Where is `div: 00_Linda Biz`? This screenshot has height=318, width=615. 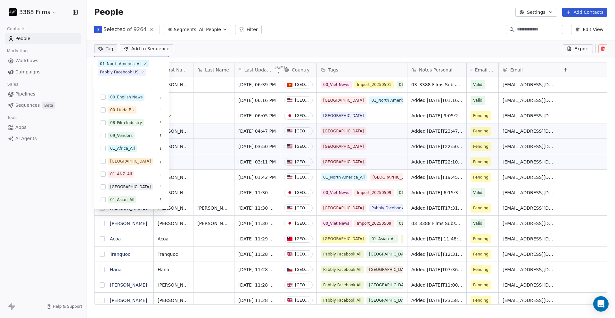
div: 00_Linda Biz is located at coordinates (122, 110).